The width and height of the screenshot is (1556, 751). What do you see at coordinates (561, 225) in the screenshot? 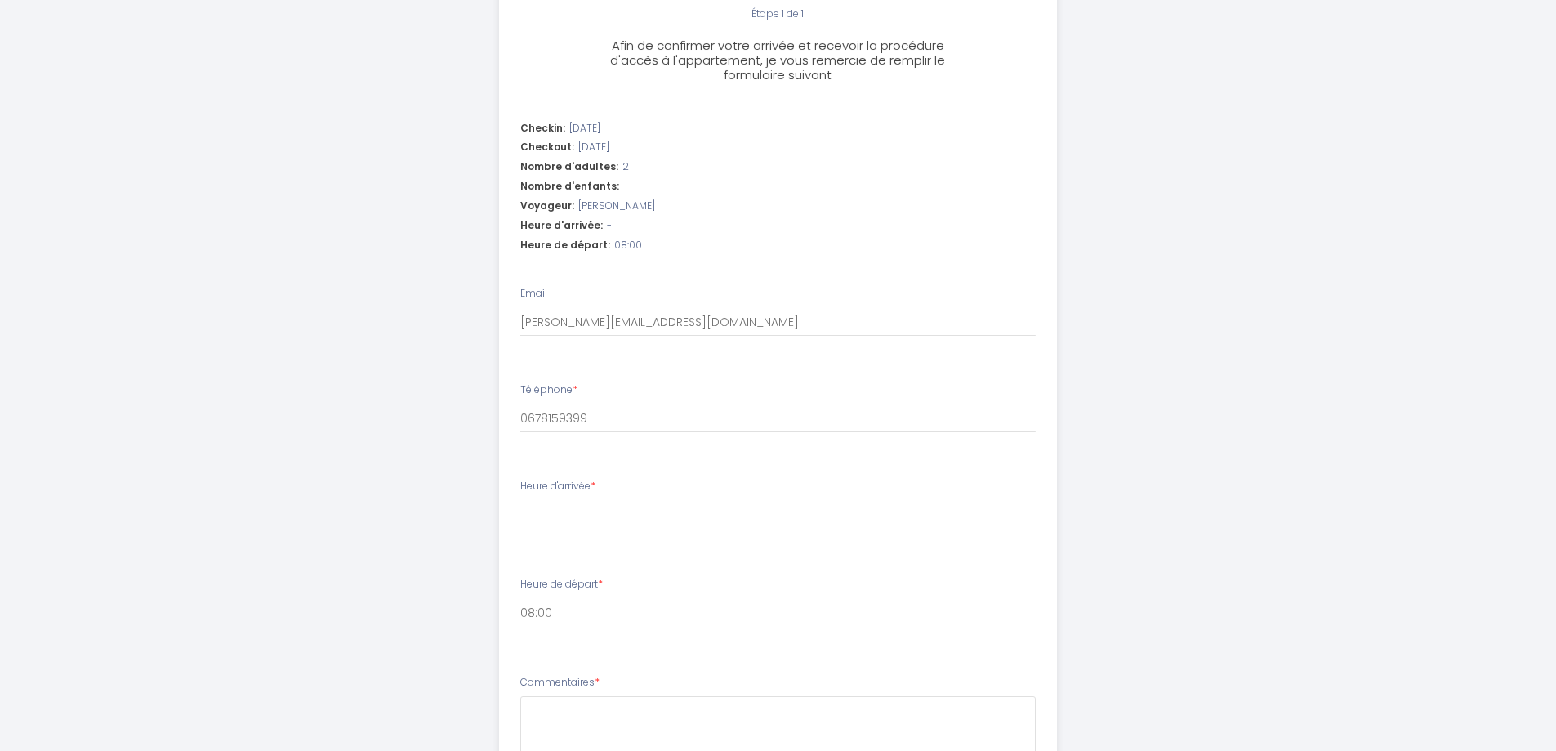
I see `span: Heure d'arrivée:` at bounding box center [561, 225].